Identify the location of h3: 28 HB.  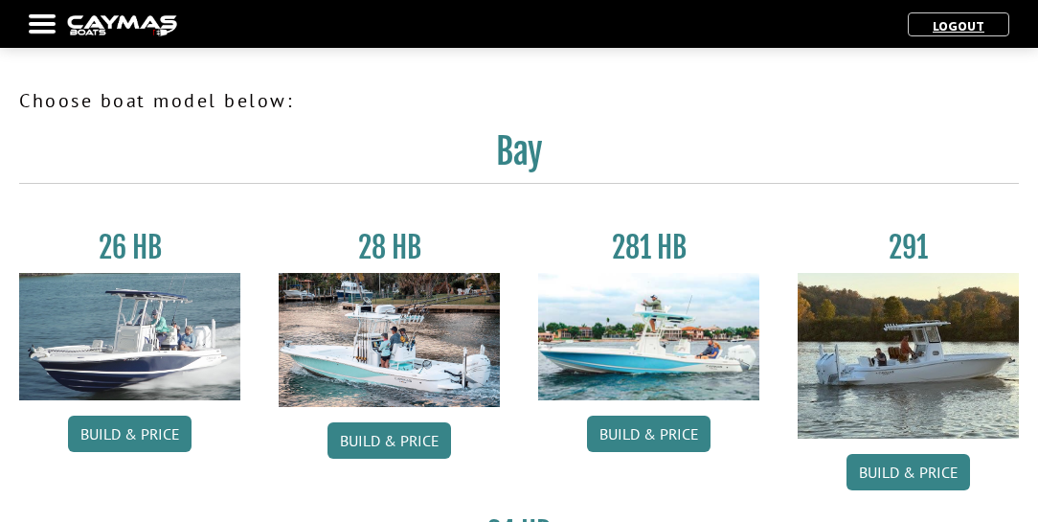
(389, 247).